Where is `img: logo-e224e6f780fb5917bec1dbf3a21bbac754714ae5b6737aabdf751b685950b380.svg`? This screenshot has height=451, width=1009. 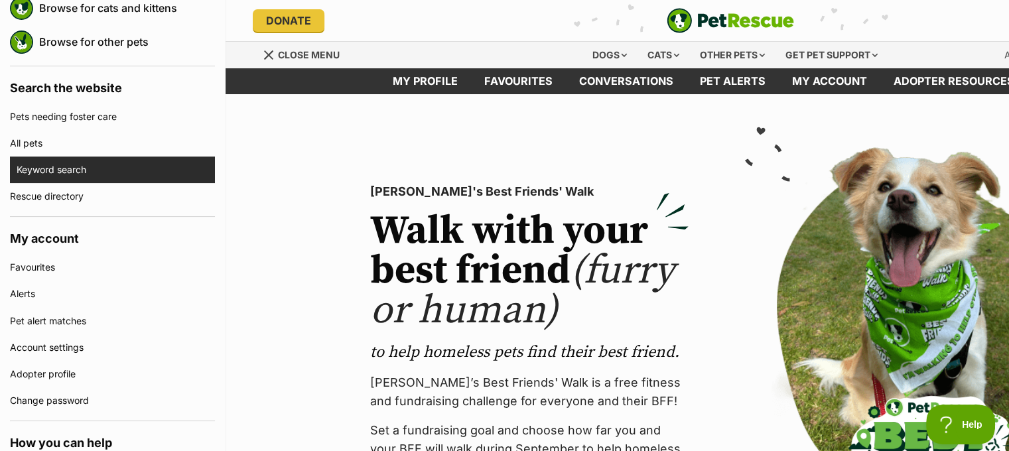
img: logo-e224e6f780fb5917bec1dbf3a21bbac754714ae5b6737aabdf751b685950b380.svg is located at coordinates (730, 21).